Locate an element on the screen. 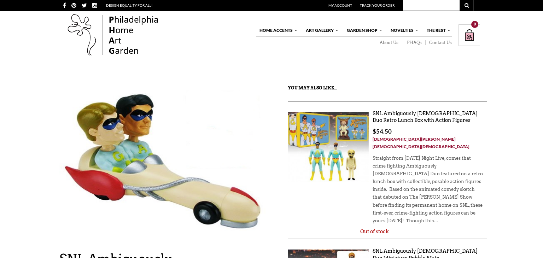  a: Novelties is located at coordinates (403, 30).